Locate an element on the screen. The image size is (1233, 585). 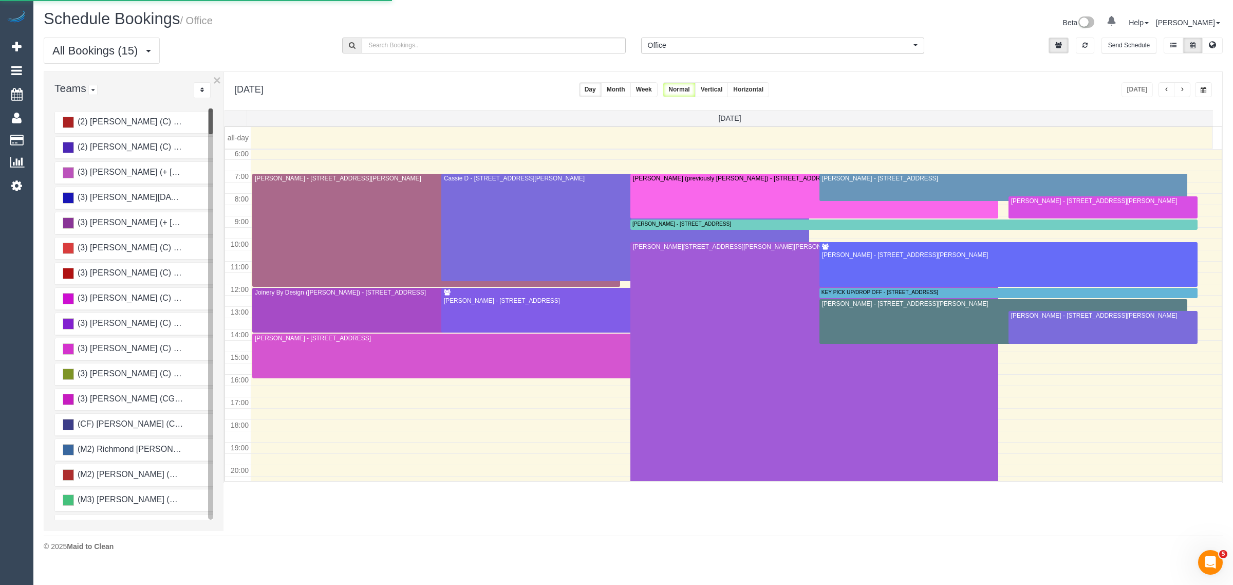
button: All Bookings (15) is located at coordinates (102, 50).